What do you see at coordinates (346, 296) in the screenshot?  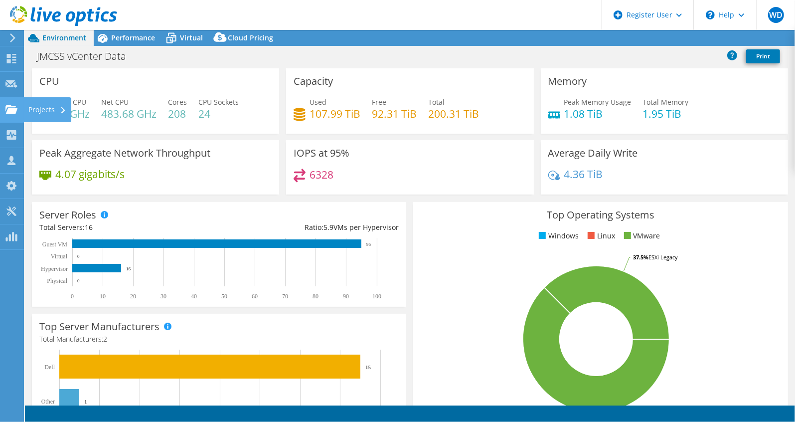 I see `text: 90` at bounding box center [346, 296].